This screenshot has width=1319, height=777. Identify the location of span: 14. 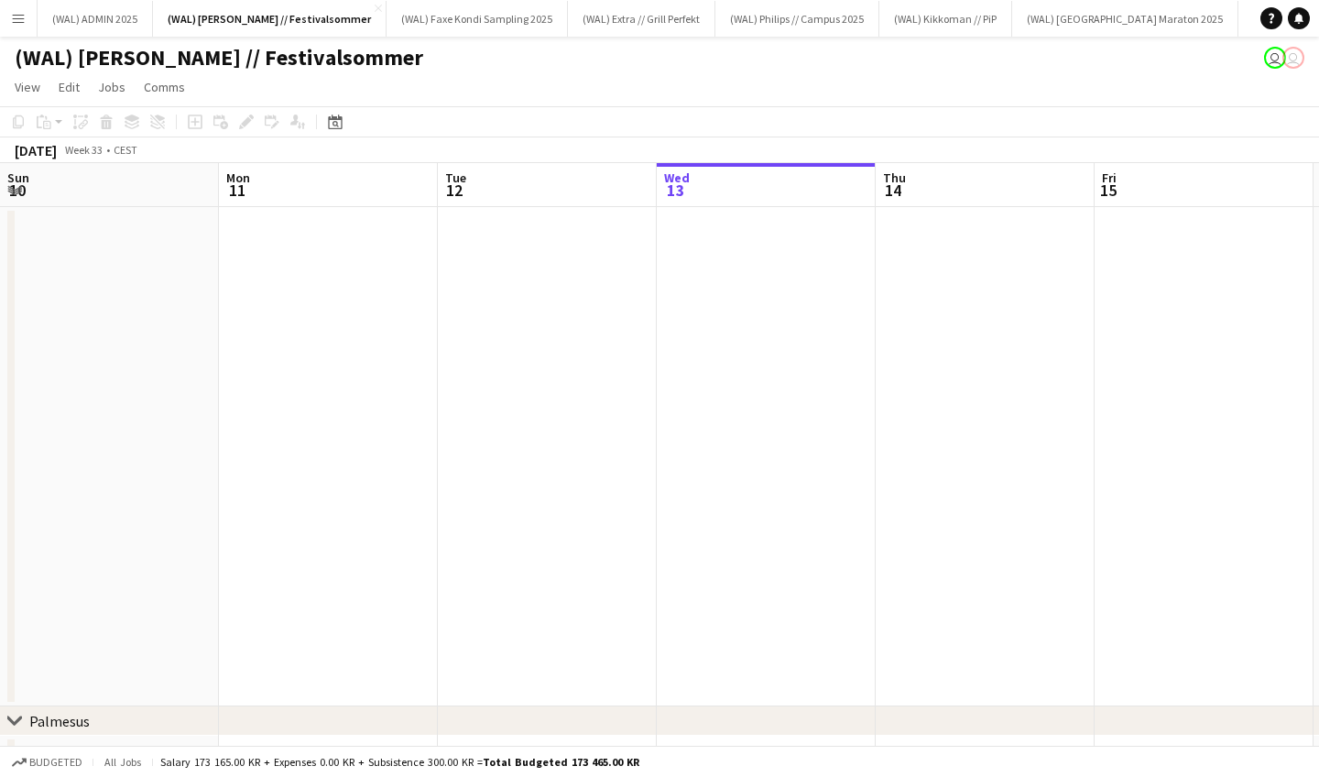
(893, 190).